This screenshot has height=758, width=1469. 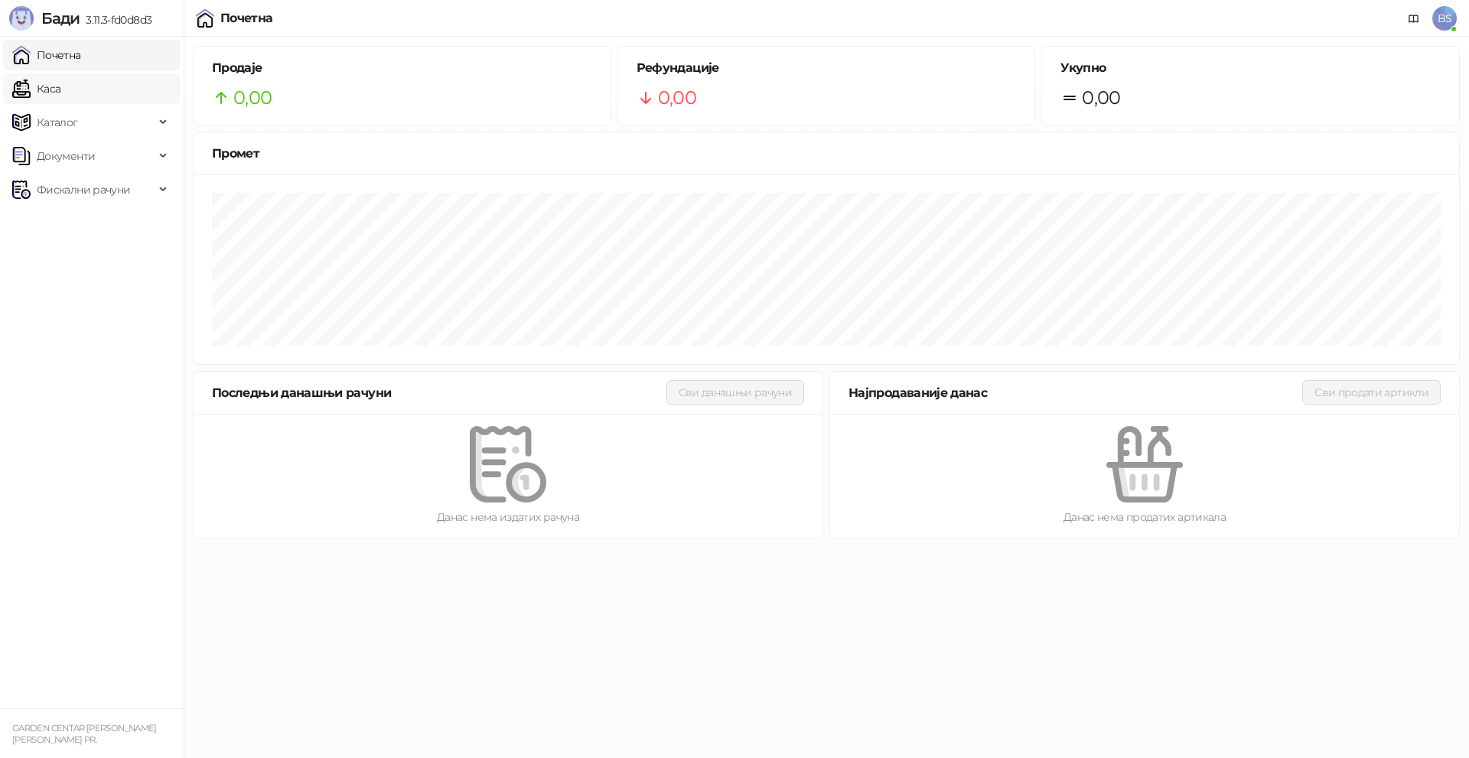 I want to click on img: Logo, so click(x=21, y=18).